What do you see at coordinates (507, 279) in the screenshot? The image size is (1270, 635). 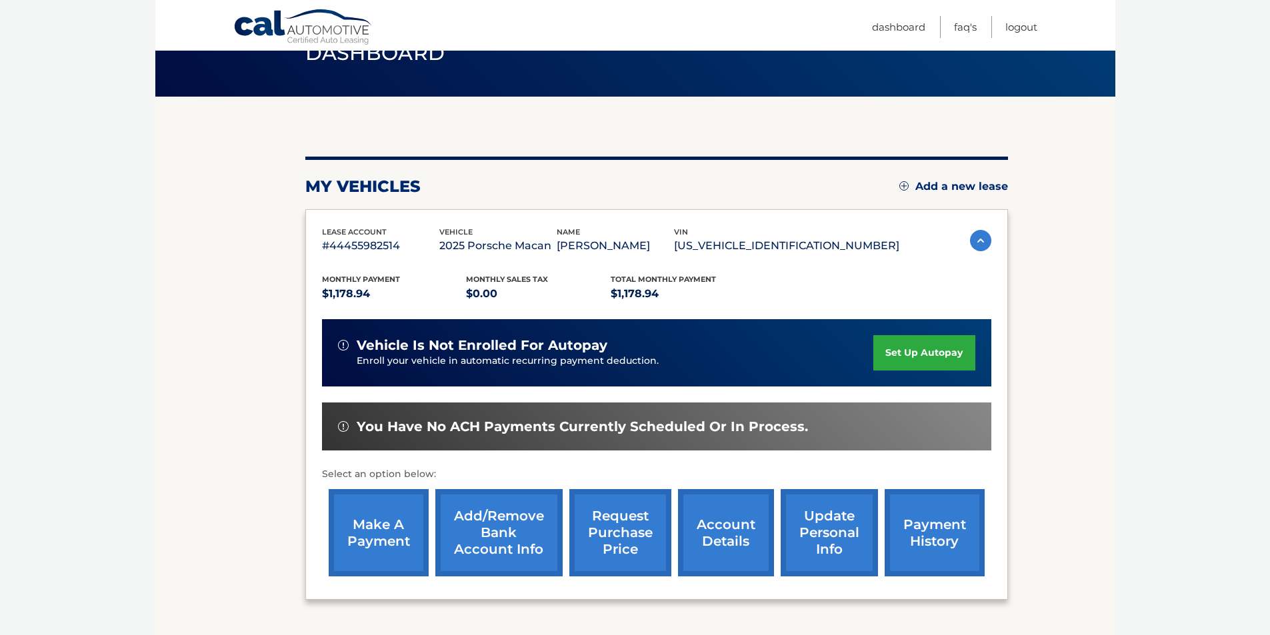 I see `span: Monthly sales Tax` at bounding box center [507, 279].